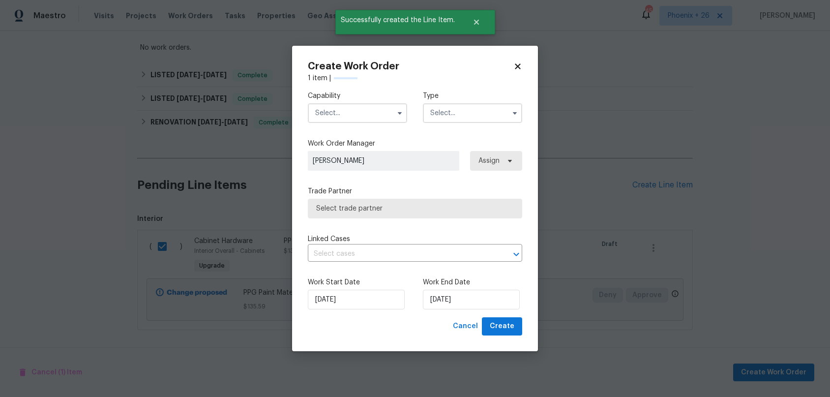 The height and width of the screenshot is (397, 830). Describe the element at coordinates (502, 326) in the screenshot. I see `button: Create` at that location.